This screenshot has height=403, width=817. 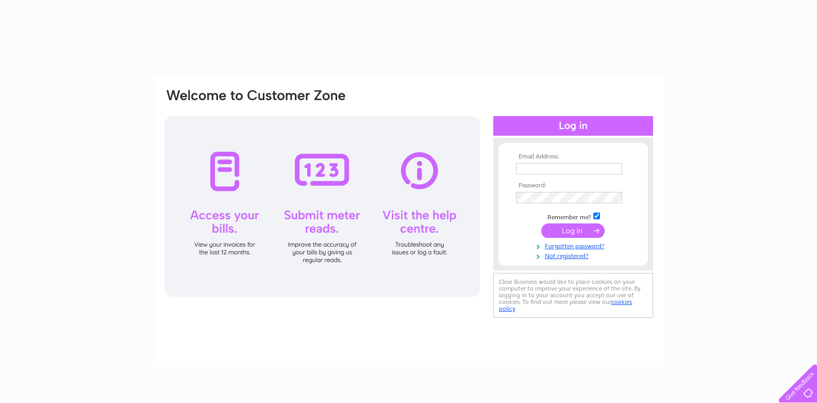 What do you see at coordinates (565, 305) in the screenshot?
I see `a: cookies policy` at bounding box center [565, 305].